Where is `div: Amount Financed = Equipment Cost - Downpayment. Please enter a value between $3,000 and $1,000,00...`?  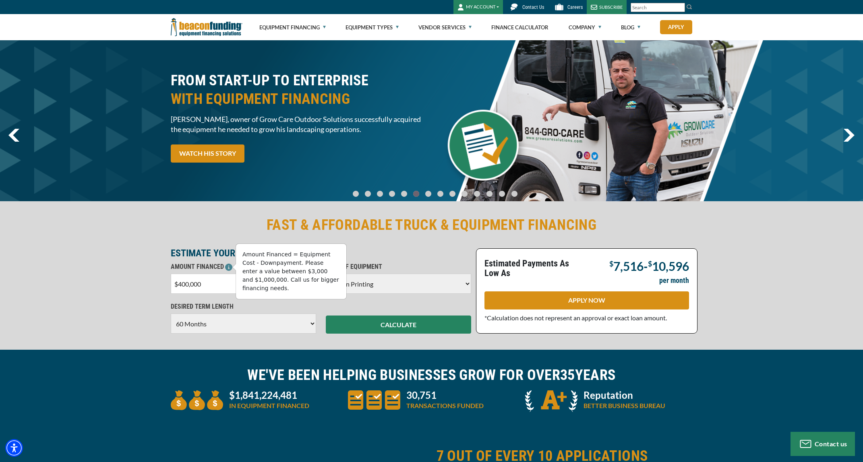 div: Amount Financed = Equipment Cost - Downpayment. Please enter a value between $3,000 and $1,000,00... is located at coordinates (291, 271).